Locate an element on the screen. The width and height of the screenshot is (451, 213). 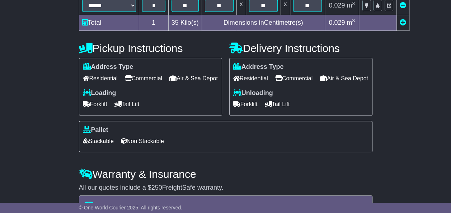
label: Pallet is located at coordinates (95, 130).